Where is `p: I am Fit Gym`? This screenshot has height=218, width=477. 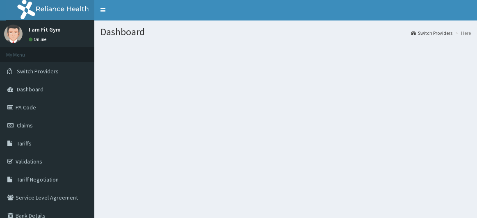
p: I am Fit Gym is located at coordinates (45, 30).